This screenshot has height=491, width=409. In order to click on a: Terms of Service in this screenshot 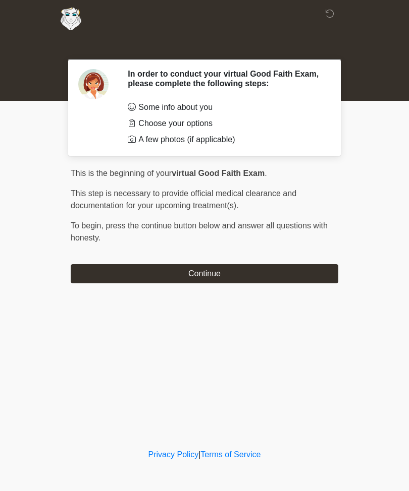, I will do `click(230, 455)`.